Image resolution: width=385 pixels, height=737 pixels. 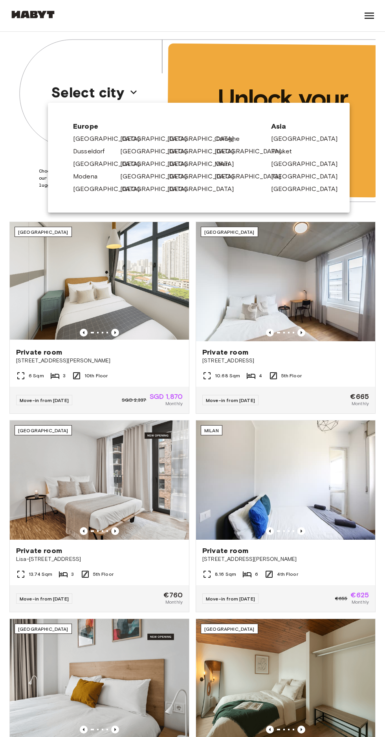 What do you see at coordinates (226, 164) in the screenshot?
I see `a: Milan` at bounding box center [226, 164].